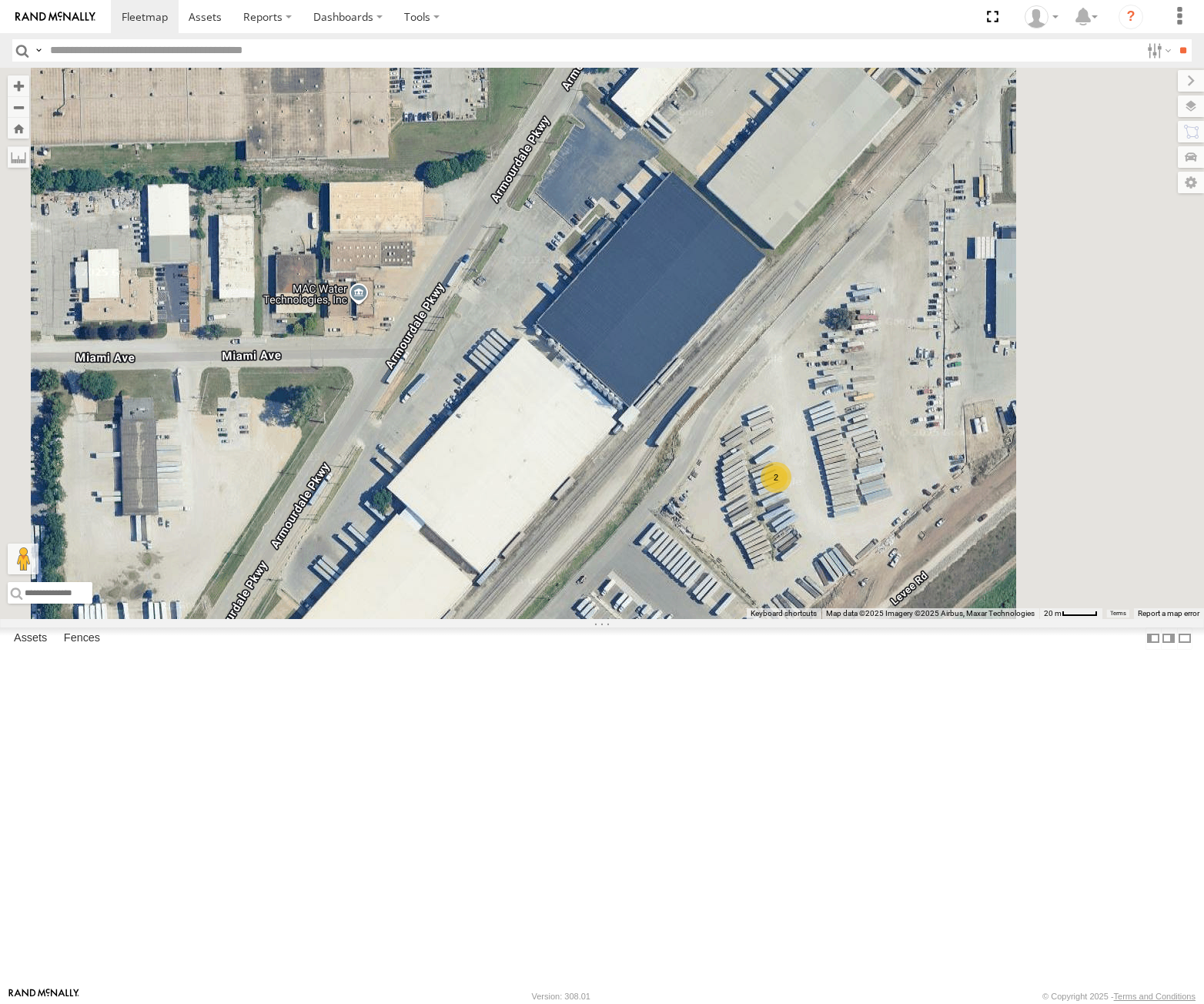 Image resolution: width=1204 pixels, height=1004 pixels. Describe the element at coordinates (30, 638) in the screenshot. I see `label: Assets` at that location.